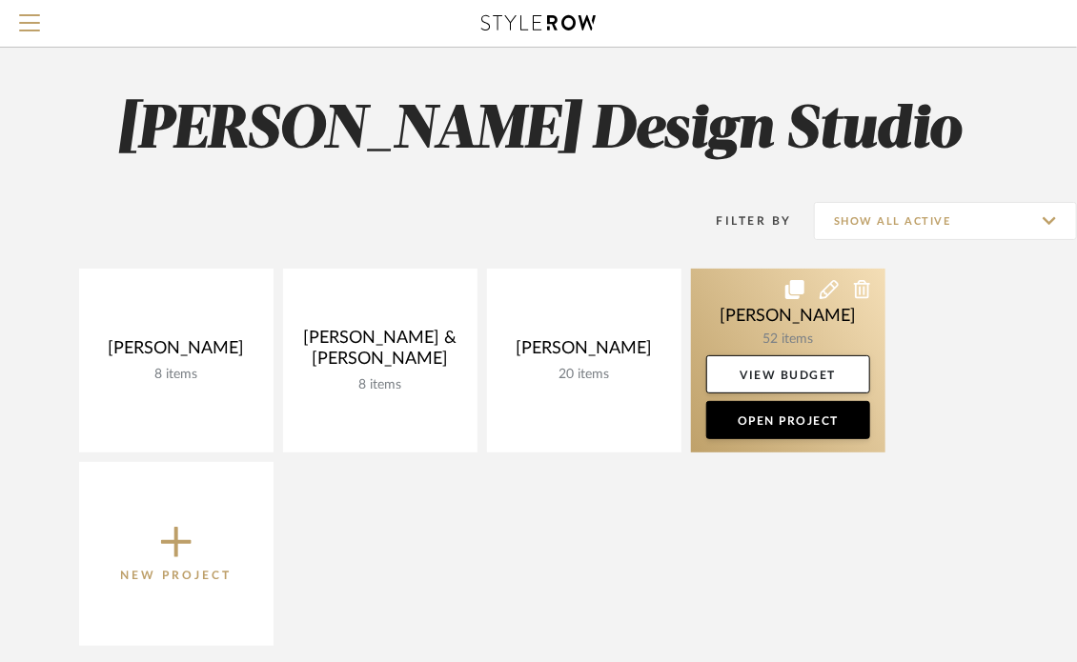 This screenshot has height=662, width=1077. I want to click on button: New Project, so click(176, 554).